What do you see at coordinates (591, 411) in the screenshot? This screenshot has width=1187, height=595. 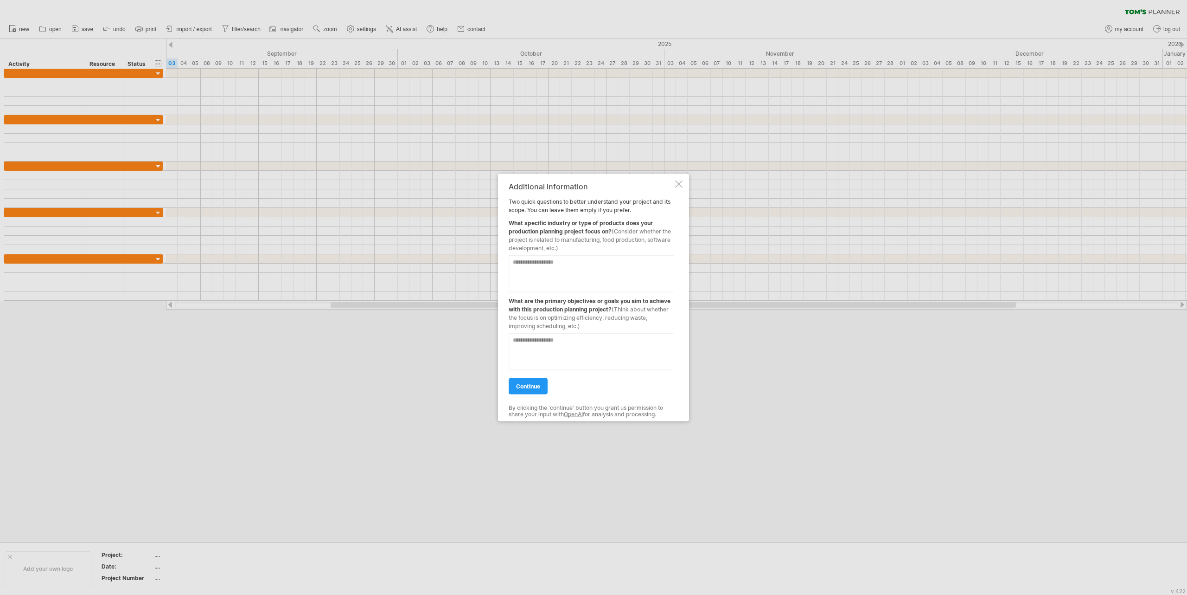 I see `div: By clicking the 'continue' button you grant us permission to share your input with for analysis a...` at bounding box center [591, 411].